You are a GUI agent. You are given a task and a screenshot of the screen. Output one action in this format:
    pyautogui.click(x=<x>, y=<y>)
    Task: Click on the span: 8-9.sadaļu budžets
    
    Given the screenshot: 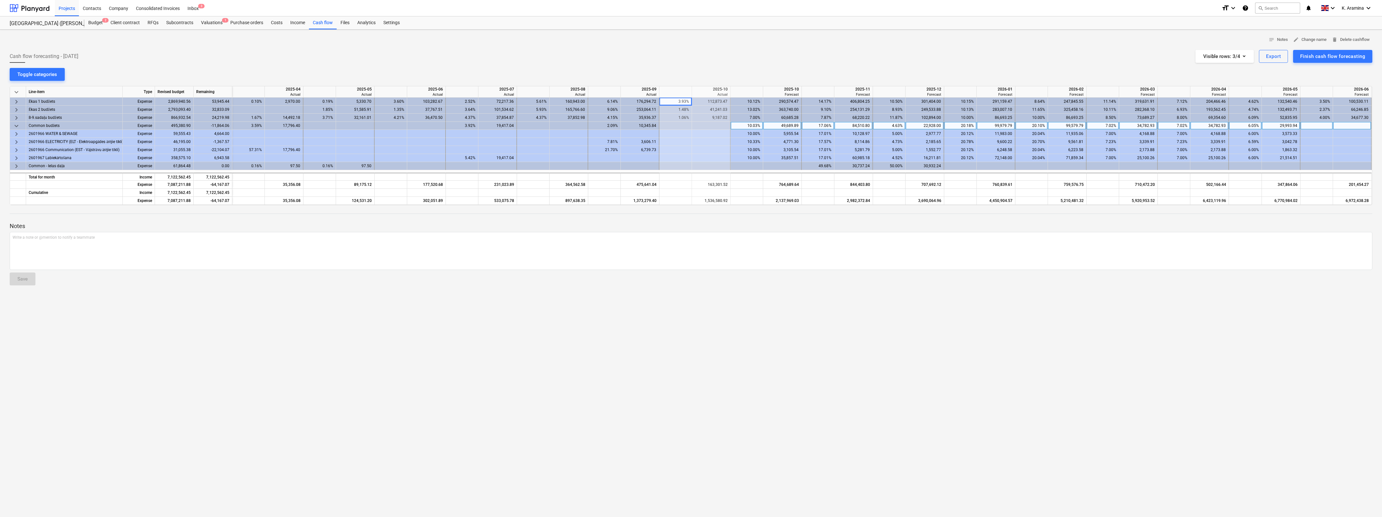 What is the action you would take?
    pyautogui.click(x=45, y=118)
    